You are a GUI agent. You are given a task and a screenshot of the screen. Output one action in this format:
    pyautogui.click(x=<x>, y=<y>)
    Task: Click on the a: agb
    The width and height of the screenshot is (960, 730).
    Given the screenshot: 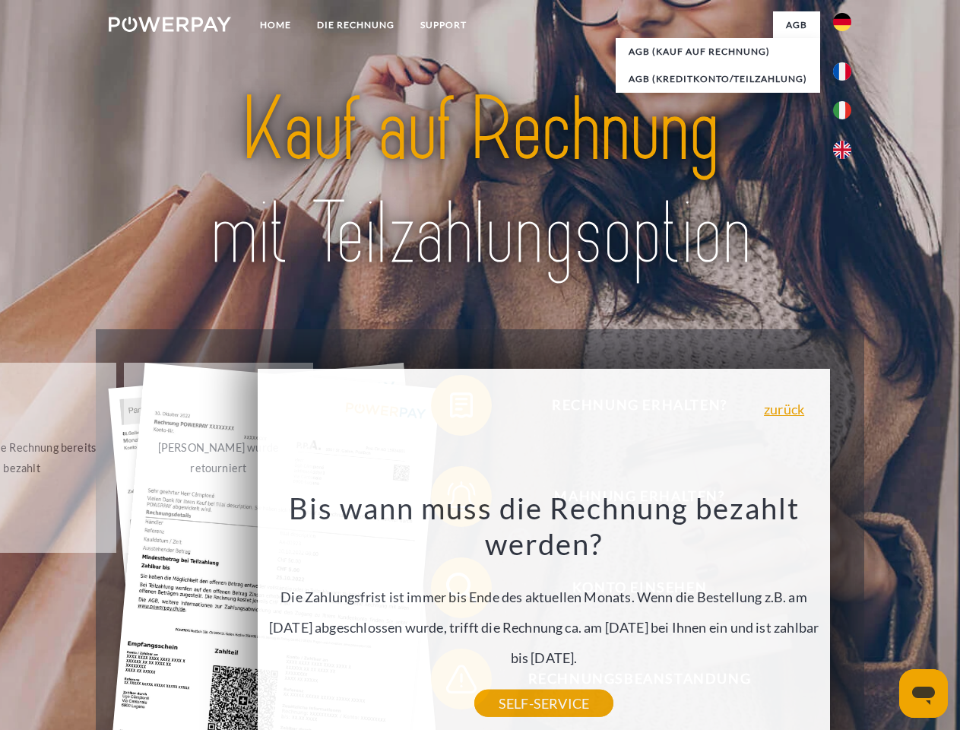 What is the action you would take?
    pyautogui.click(x=797, y=25)
    